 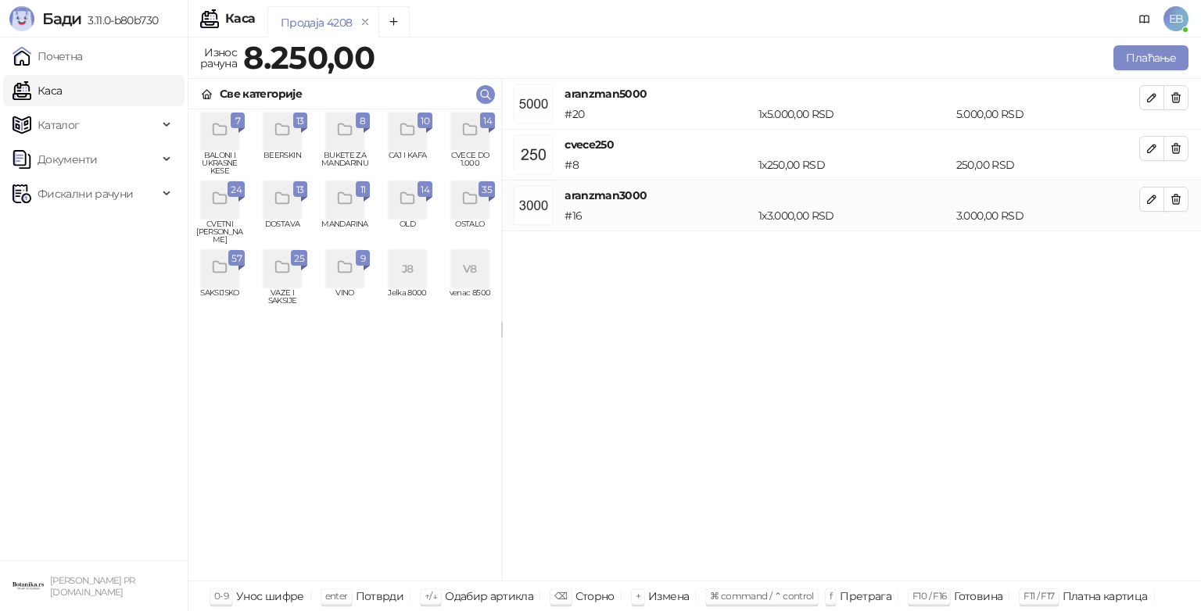 I want to click on span: BUKETE ZA MANDARINU, so click(x=345, y=163).